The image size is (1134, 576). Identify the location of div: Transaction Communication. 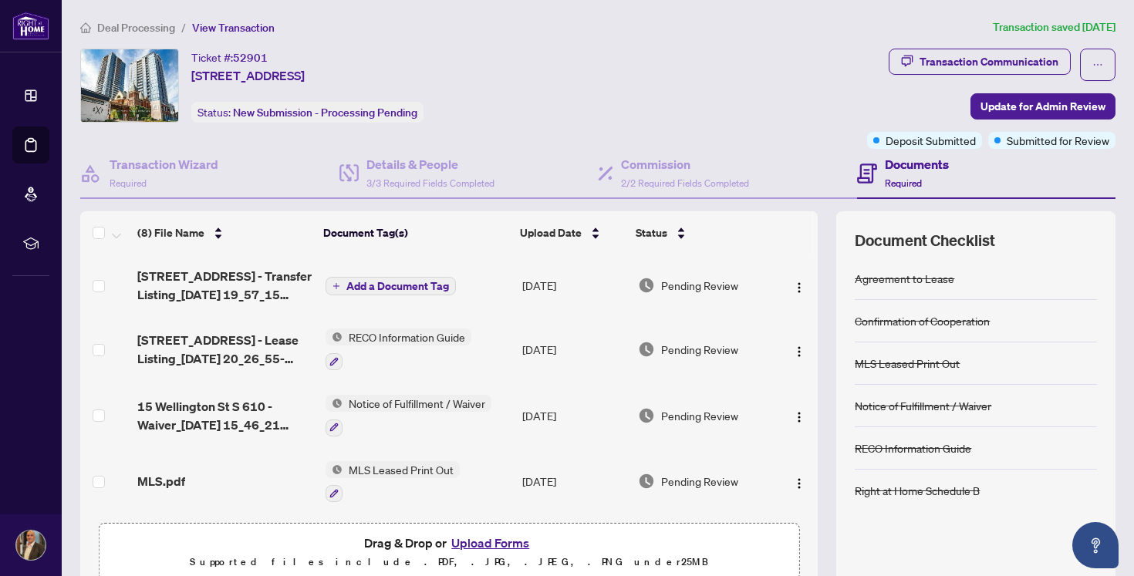
(989, 62).